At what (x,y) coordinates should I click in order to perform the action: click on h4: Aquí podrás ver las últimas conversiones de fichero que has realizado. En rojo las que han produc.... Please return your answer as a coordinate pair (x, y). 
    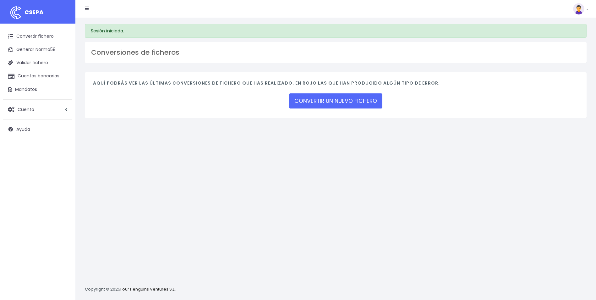
    Looking at the image, I should click on (336, 85).